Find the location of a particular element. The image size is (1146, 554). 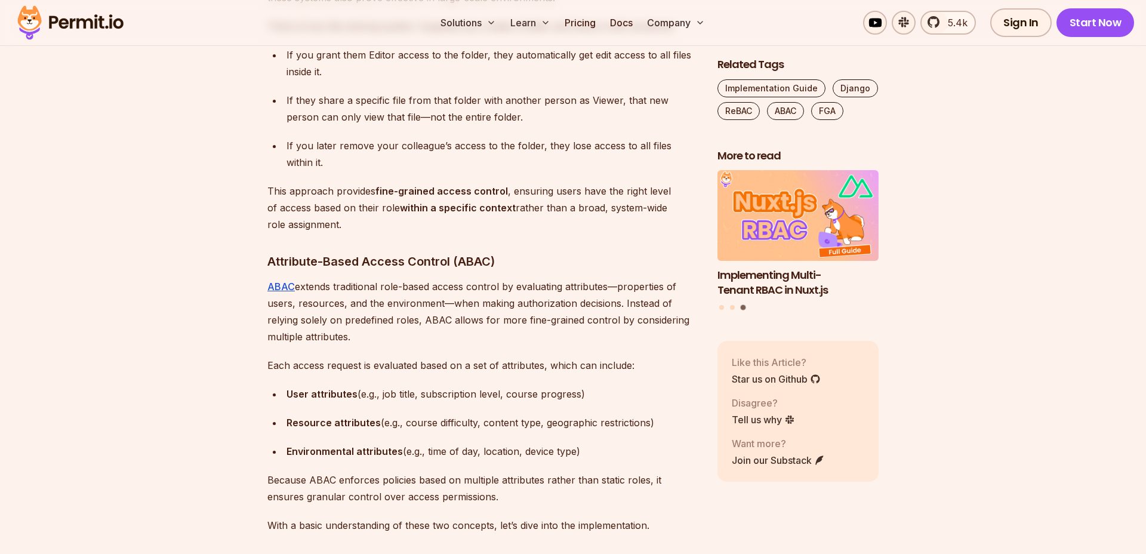

h2: Related Tags is located at coordinates (798, 64).